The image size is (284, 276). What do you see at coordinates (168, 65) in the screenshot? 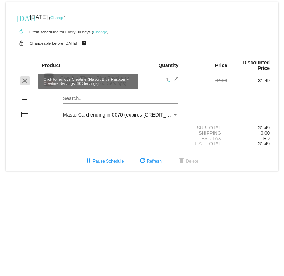
I see `strong: Quantity` at bounding box center [168, 65].